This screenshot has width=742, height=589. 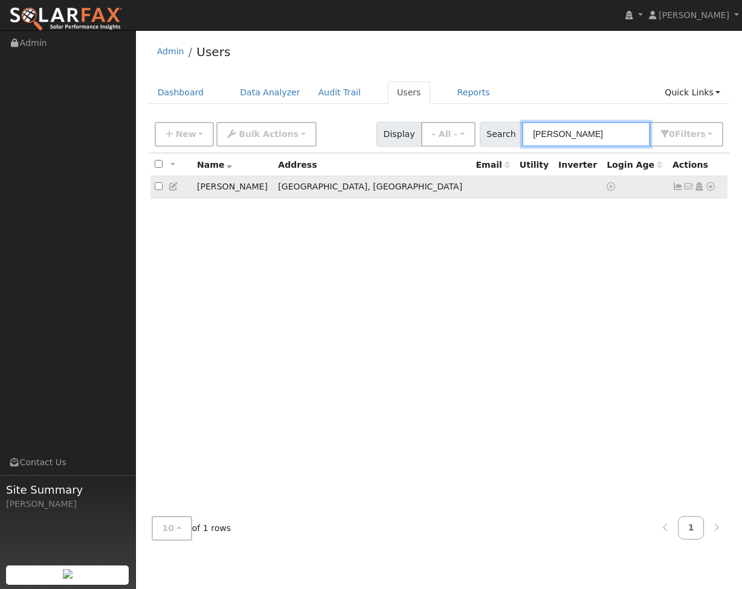 What do you see at coordinates (710, 187) in the screenshot?
I see `a: Other actions` at bounding box center [710, 187].